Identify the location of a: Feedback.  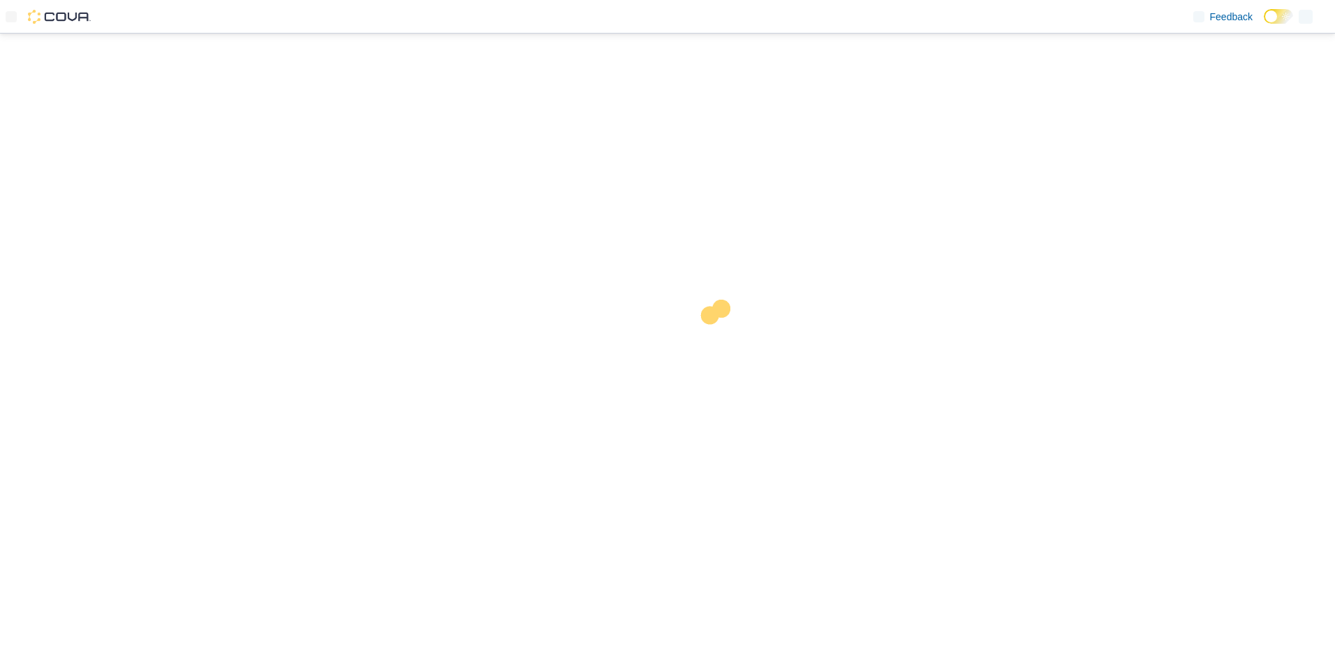
(1223, 17).